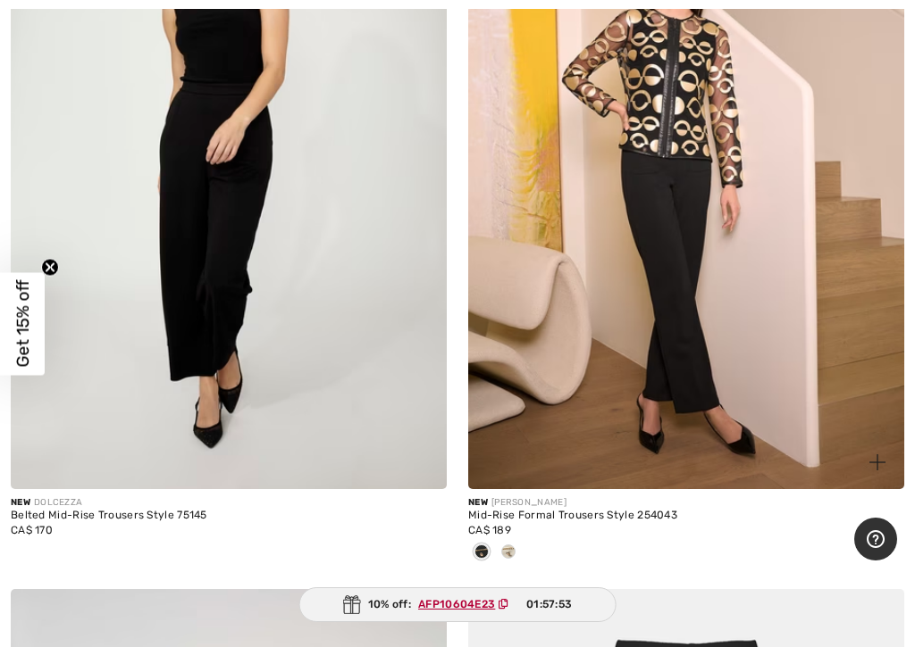 The image size is (915, 647). I want to click on div: Black, so click(481, 553).